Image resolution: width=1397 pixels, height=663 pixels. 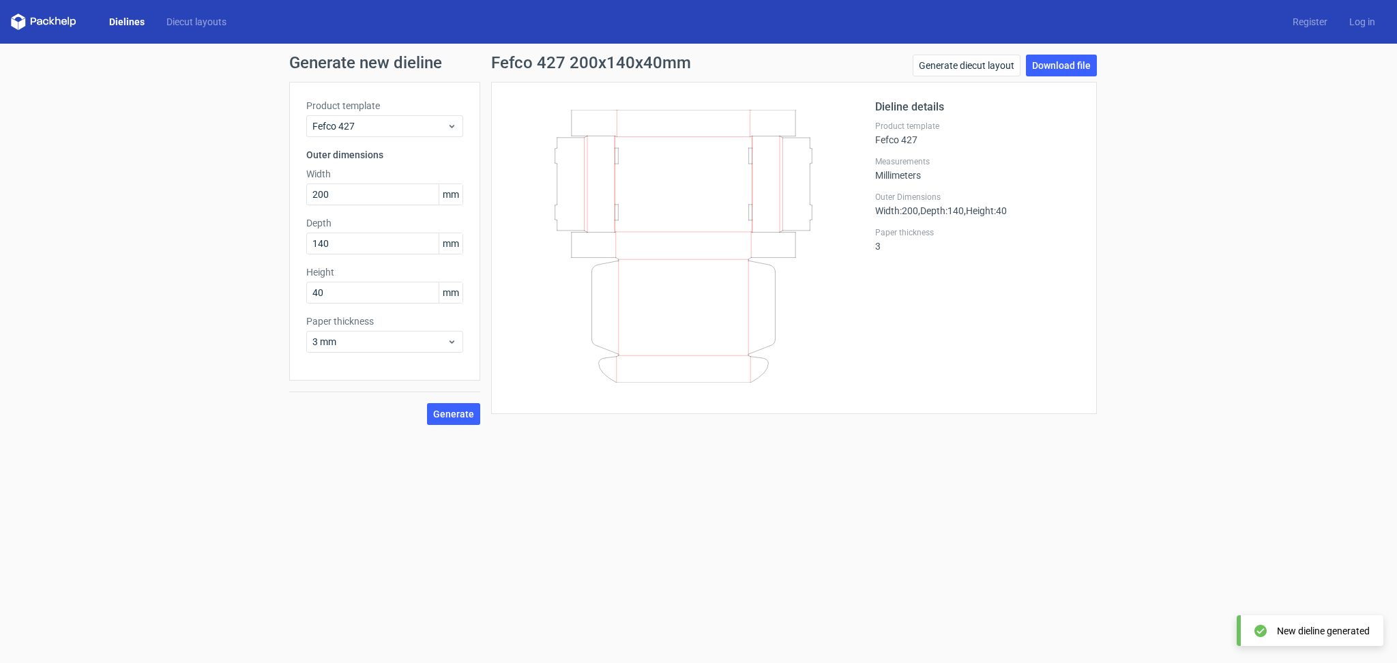 What do you see at coordinates (896, 211) in the screenshot?
I see `span: Width : 200` at bounding box center [896, 211].